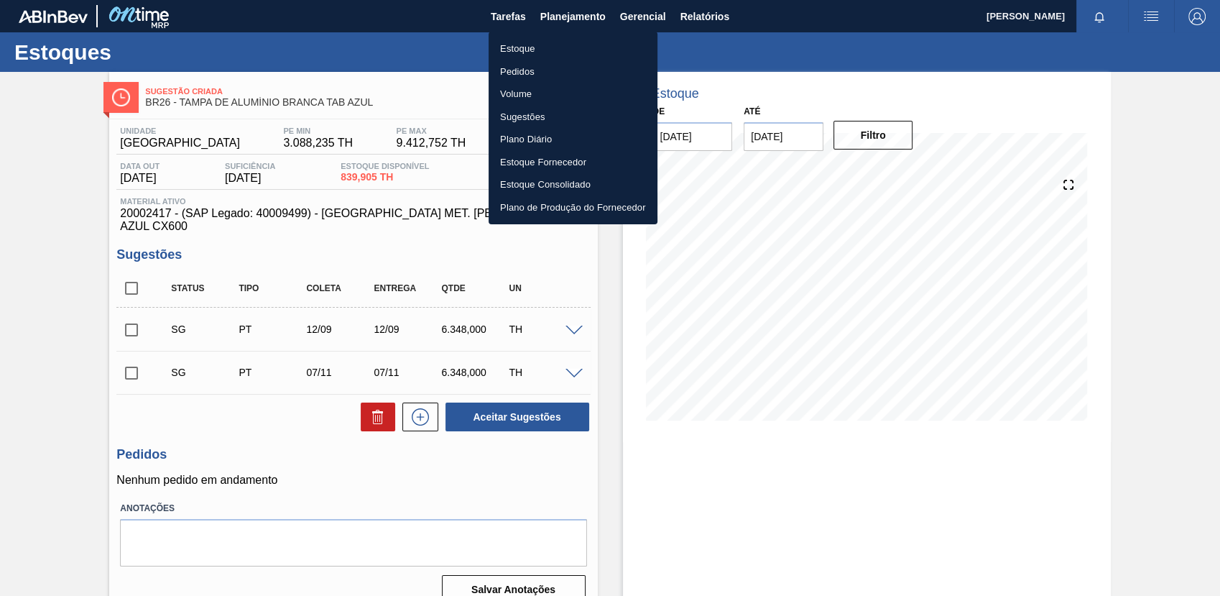 The image size is (1220, 596). What do you see at coordinates (573, 139) in the screenshot?
I see `a: Plano Diário` at bounding box center [573, 139].